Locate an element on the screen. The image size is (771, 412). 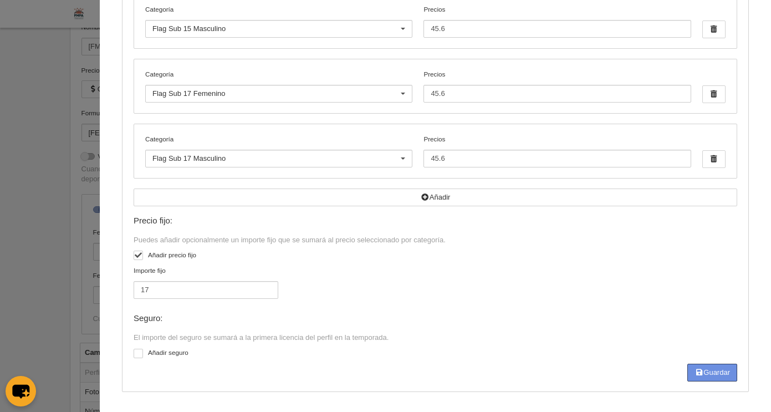
label: Importe fijo is located at coordinates (206, 282).